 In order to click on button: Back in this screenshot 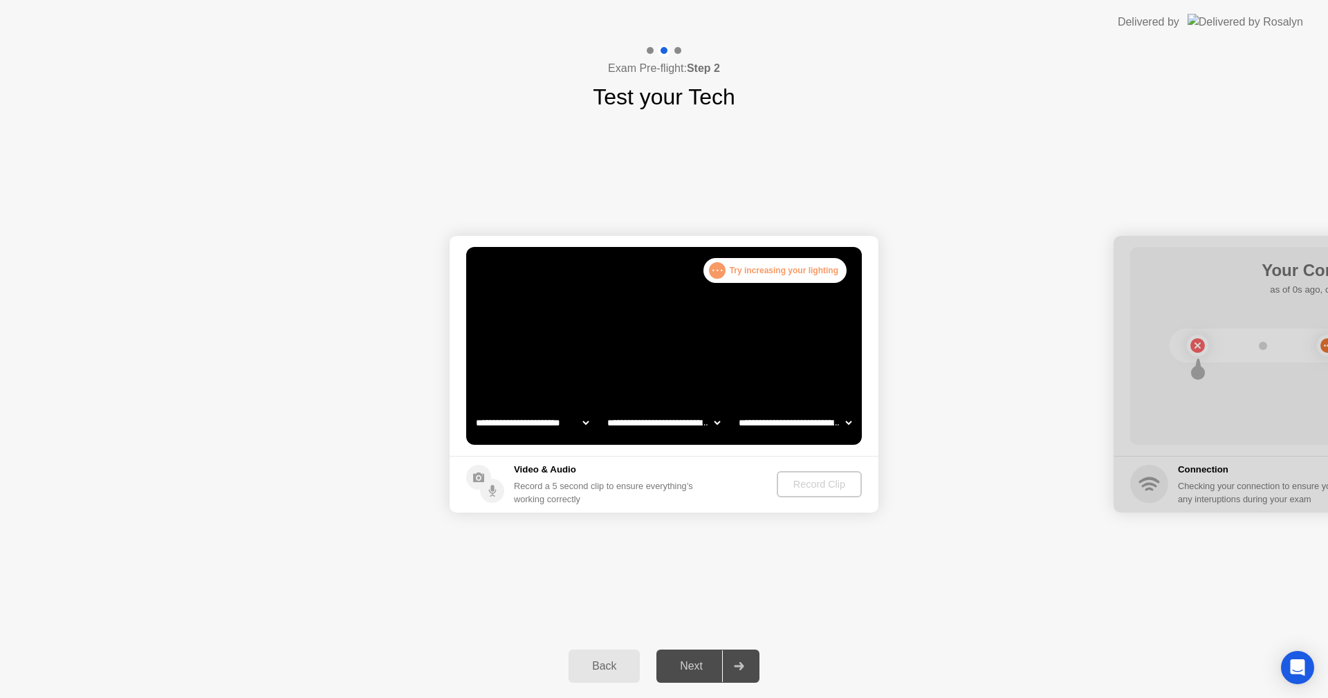, I will do `click(604, 666)`.